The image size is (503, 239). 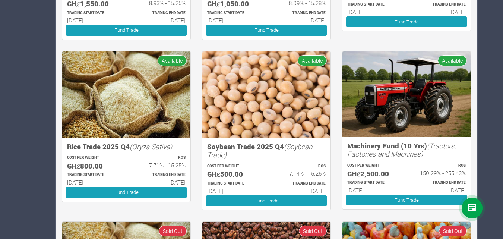 I want to click on h5: Rice Trade 2025 Q4, so click(x=126, y=146).